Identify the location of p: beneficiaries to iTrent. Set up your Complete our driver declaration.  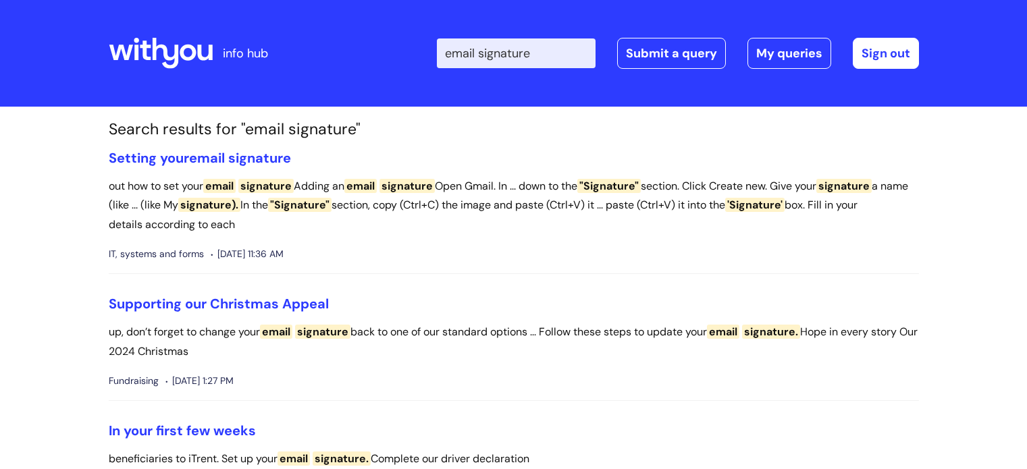
(514, 459).